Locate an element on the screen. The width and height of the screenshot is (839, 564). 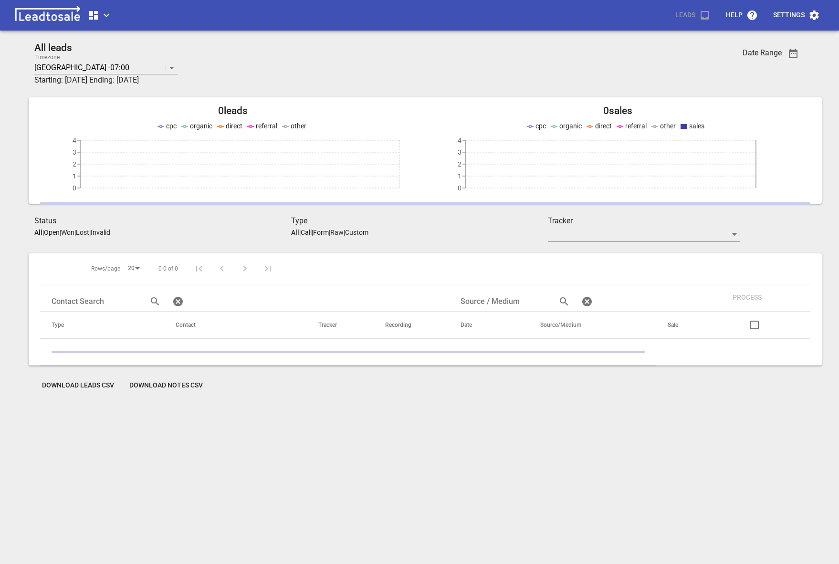
th: Sale is located at coordinates (685, 325).